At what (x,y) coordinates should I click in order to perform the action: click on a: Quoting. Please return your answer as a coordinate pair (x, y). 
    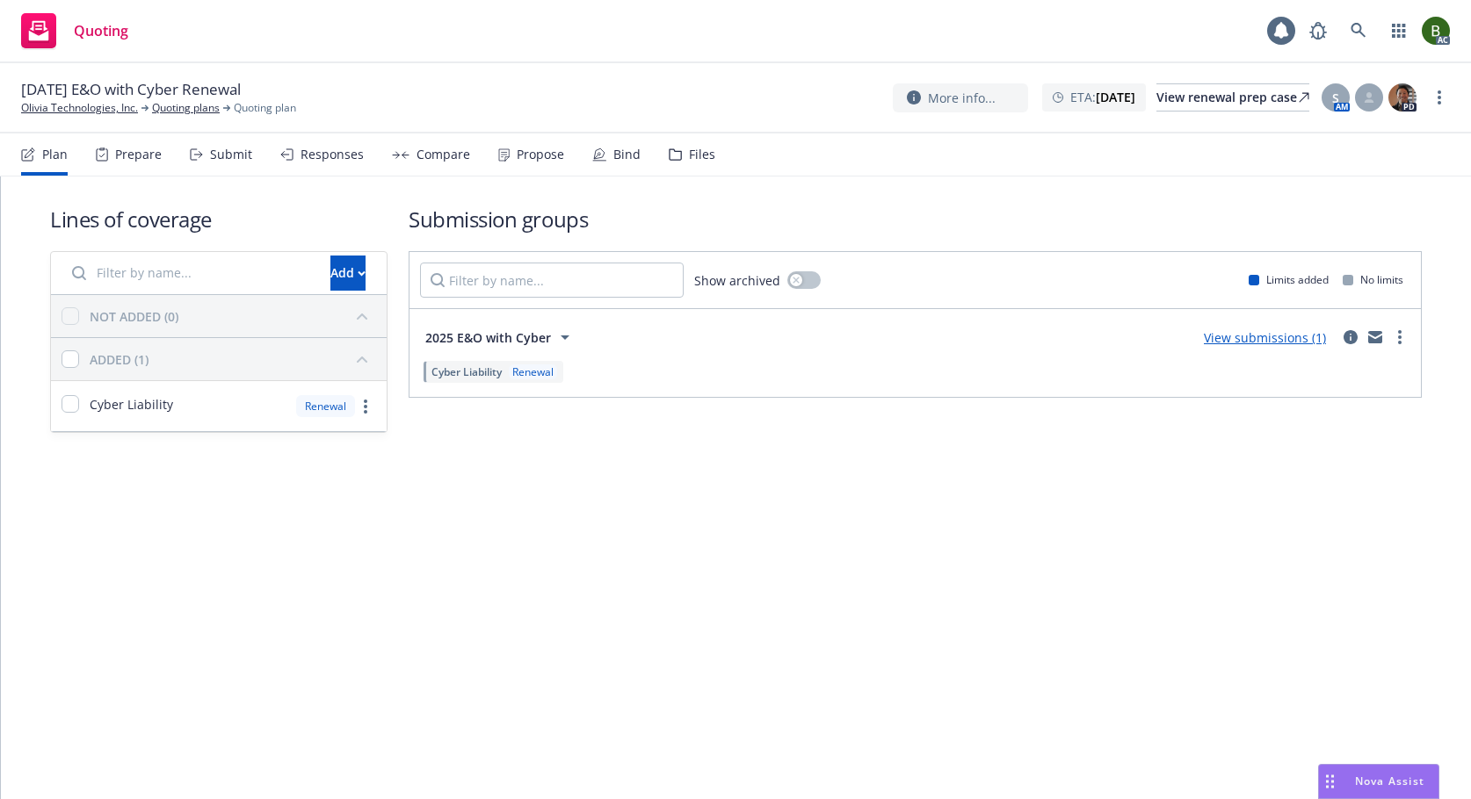
    Looking at the image, I should click on (75, 31).